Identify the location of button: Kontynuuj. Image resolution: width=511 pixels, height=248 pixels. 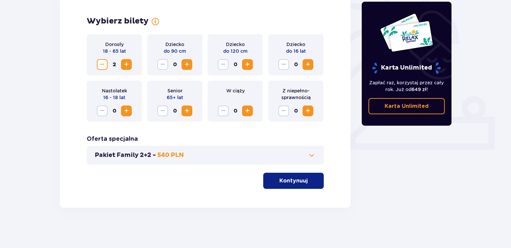
(293, 181).